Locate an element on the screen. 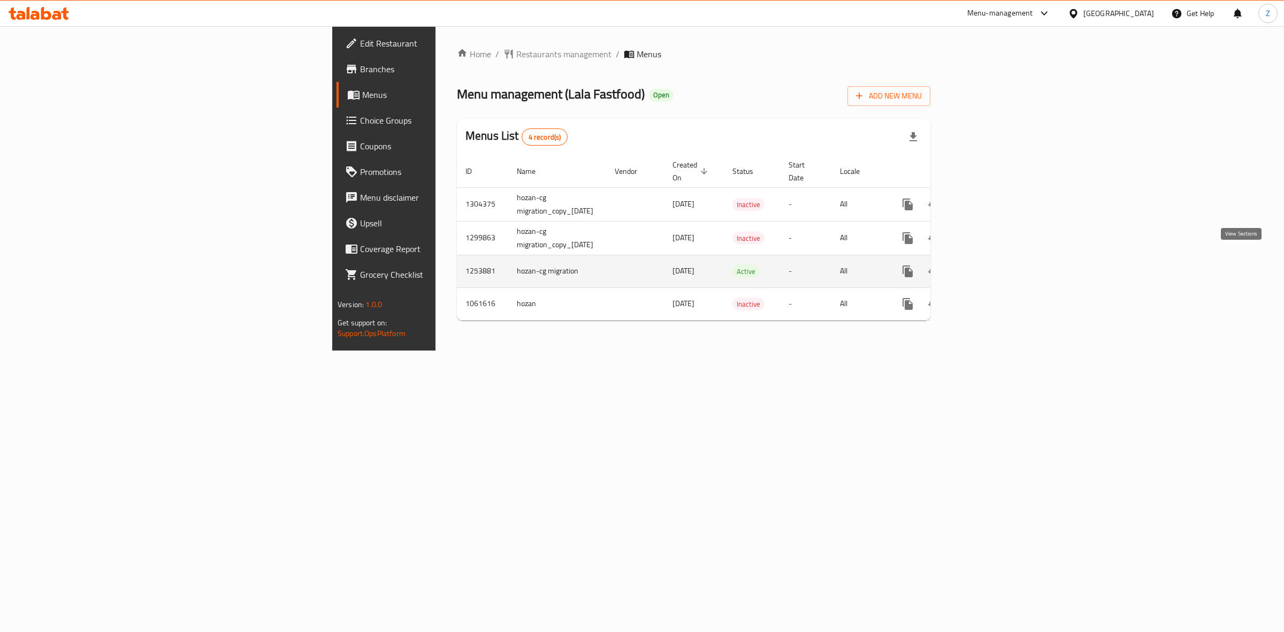  span: ID is located at coordinates (476, 171).